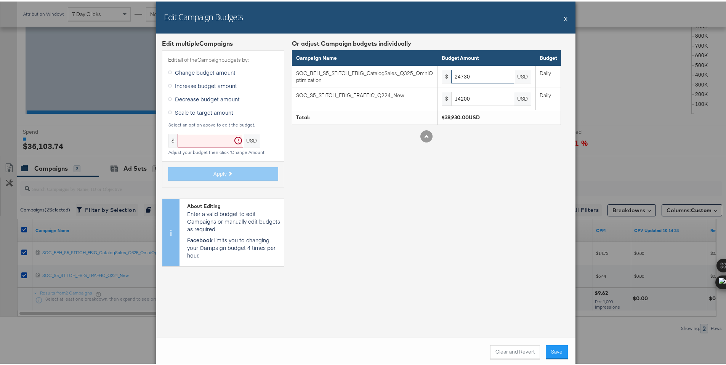 Image resolution: width=726 pixels, height=365 pixels. What do you see at coordinates (365, 94) in the screenshot?
I see `div: SOC_S5_STITCH_FBIG_TRAFFIC_Q224_New` at bounding box center [365, 94].